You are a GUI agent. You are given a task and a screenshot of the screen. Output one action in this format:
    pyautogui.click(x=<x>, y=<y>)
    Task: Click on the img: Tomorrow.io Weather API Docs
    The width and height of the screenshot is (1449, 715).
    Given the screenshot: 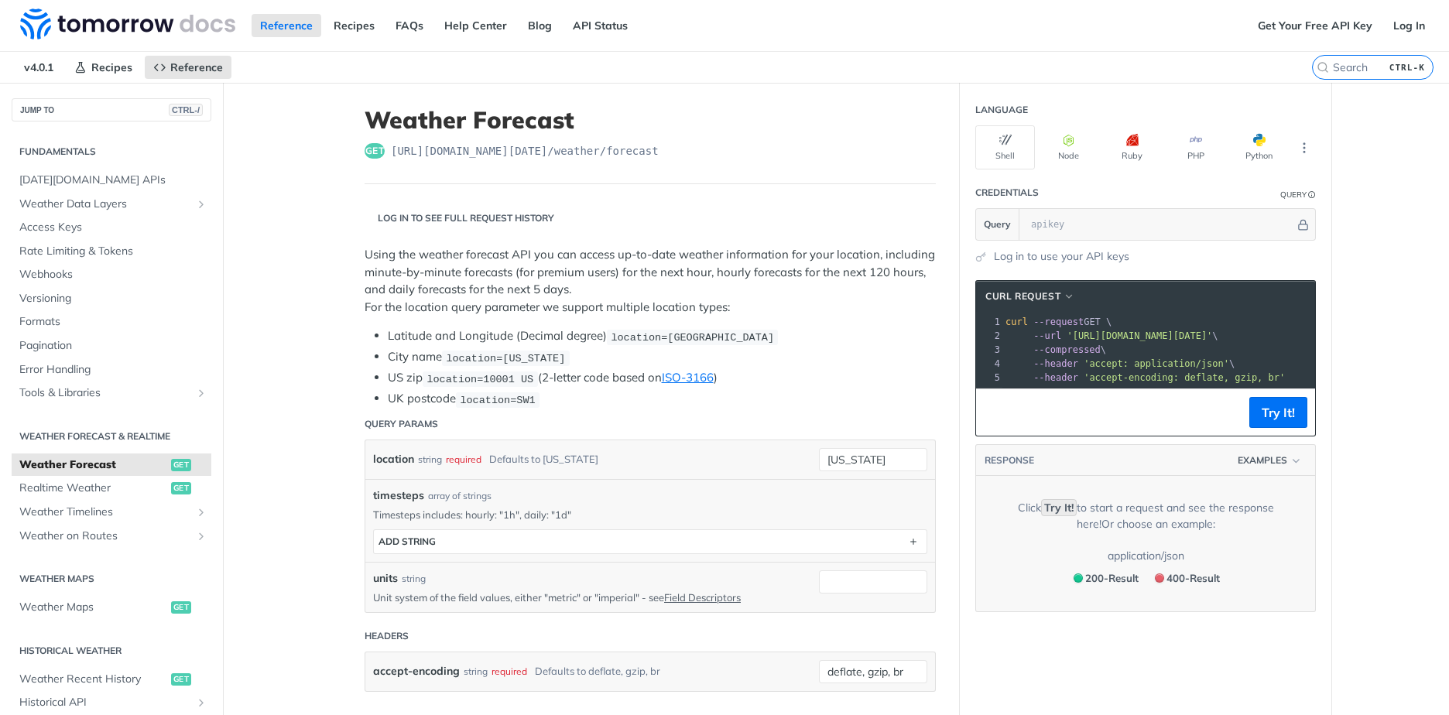 What is the action you would take?
    pyautogui.click(x=128, y=24)
    